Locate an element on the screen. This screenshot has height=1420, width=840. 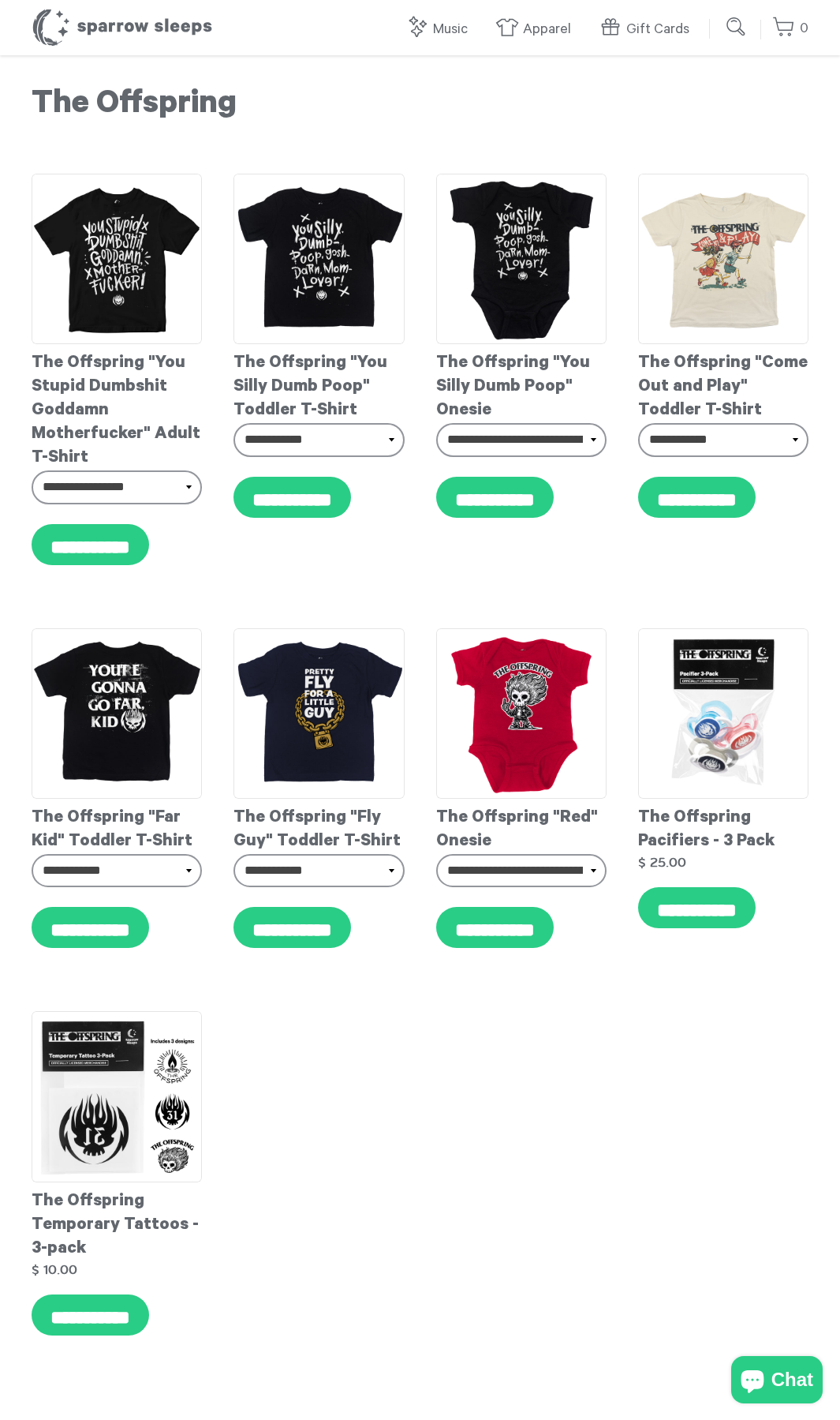
img: TheOffspring-YouStupid-AdultT-shirt_grande.jpg is located at coordinates (116, 259).